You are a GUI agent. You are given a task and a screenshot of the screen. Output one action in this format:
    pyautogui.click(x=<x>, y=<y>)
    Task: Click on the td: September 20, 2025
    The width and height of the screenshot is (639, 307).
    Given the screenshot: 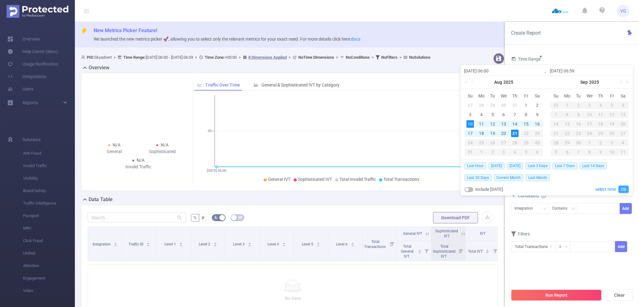 What is the action you would take?
    pyautogui.click(x=624, y=124)
    